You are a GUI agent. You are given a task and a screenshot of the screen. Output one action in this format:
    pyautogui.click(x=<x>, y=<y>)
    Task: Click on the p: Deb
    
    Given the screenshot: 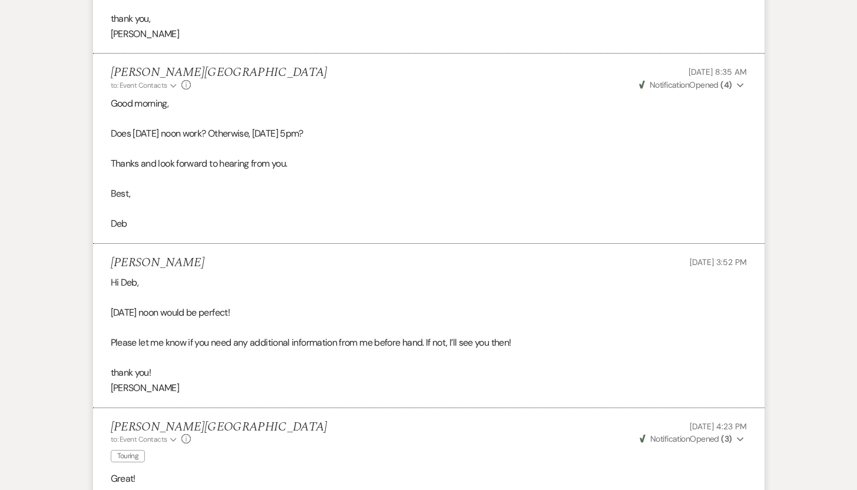 What is the action you would take?
    pyautogui.click(x=429, y=224)
    